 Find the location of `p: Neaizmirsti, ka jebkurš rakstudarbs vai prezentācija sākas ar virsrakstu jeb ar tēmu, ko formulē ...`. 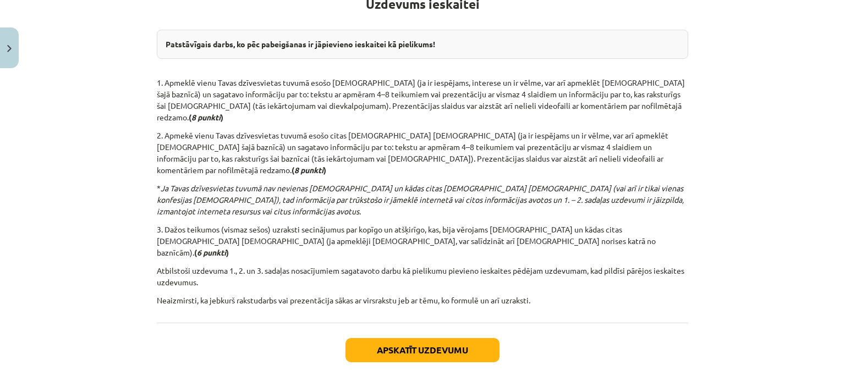

p: Neaizmirsti, ka jebkurš rakstudarbs vai prezentācija sākas ar virsrakstu jeb ar tēmu, ko formulē ... is located at coordinates (422, 300).